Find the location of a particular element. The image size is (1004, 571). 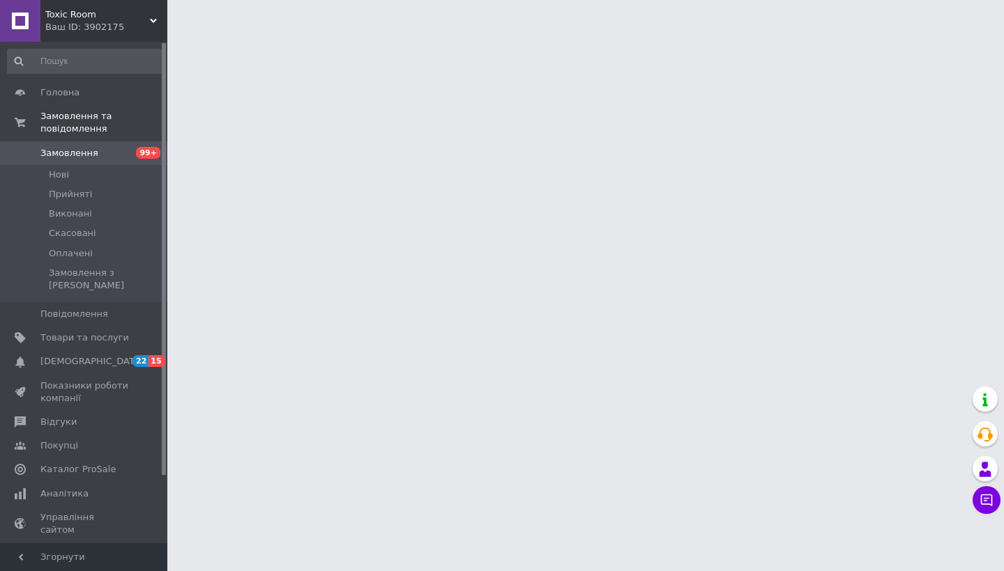

span: Головна is located at coordinates (60, 93).